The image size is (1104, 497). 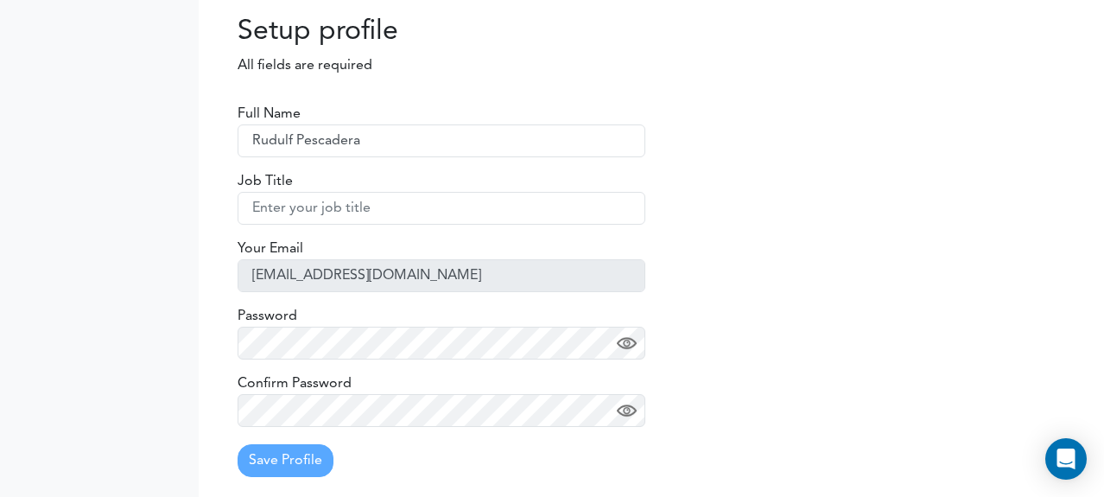 I want to click on label: Password, so click(x=267, y=316).